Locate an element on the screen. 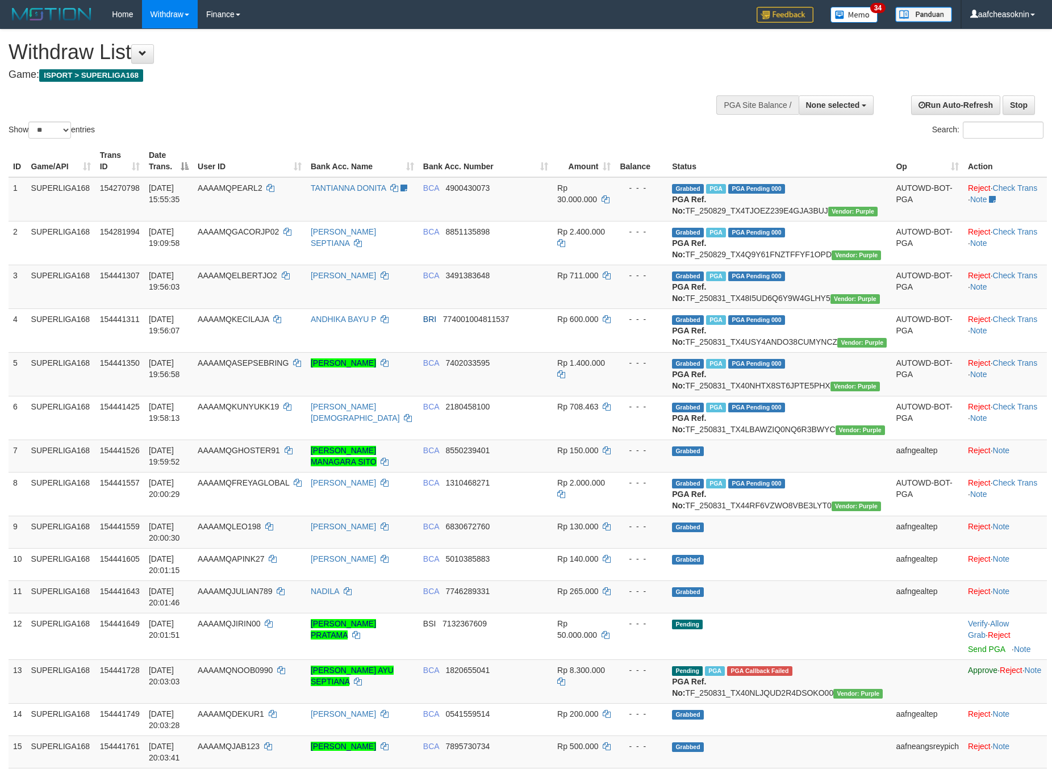 Image resolution: width=1052 pixels, height=769 pixels. button: None selected is located at coordinates (836, 105).